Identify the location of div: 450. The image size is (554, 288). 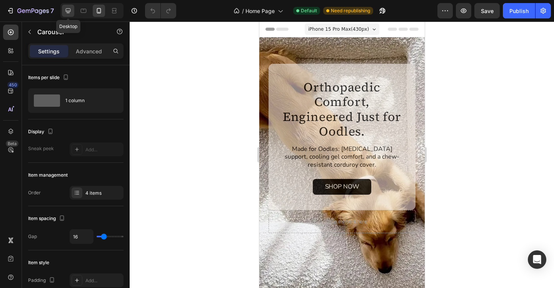
(13, 85).